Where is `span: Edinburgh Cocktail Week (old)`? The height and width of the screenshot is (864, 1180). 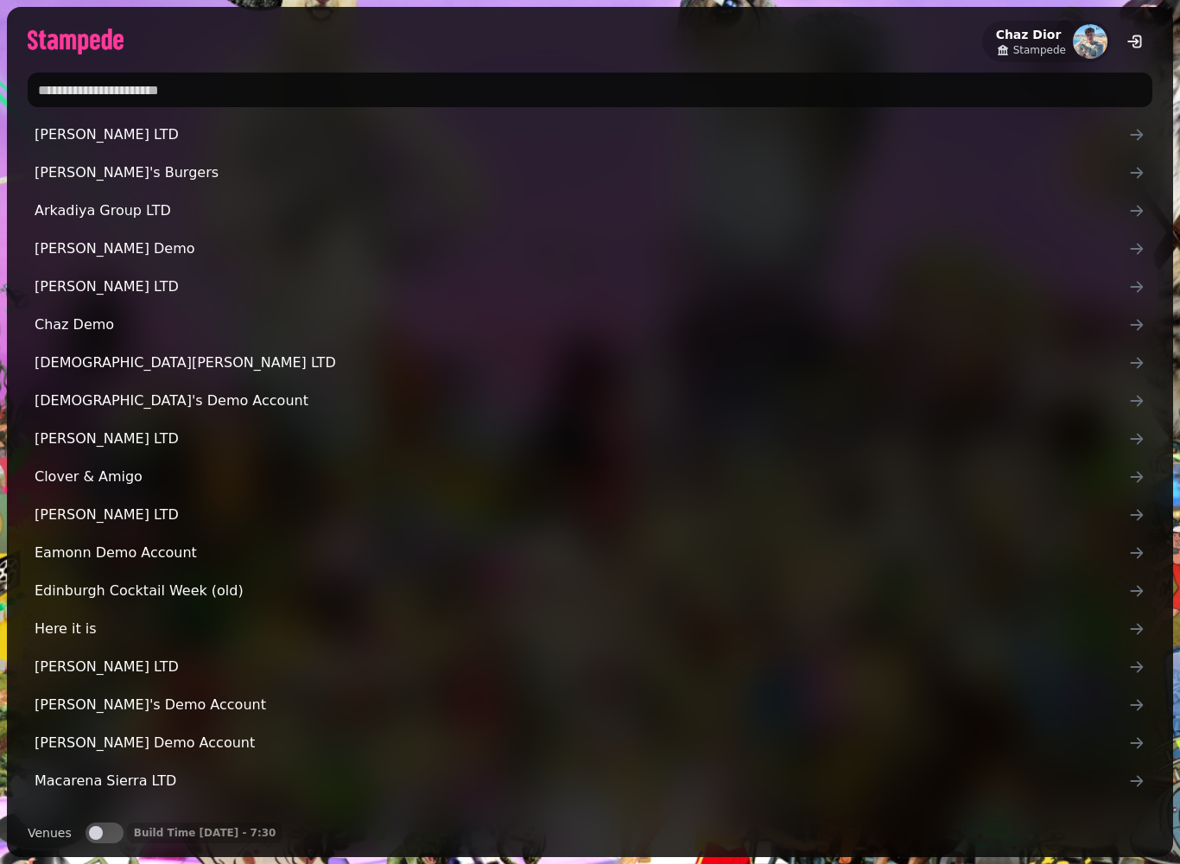
span: Edinburgh Cocktail Week (old) is located at coordinates (581, 591).